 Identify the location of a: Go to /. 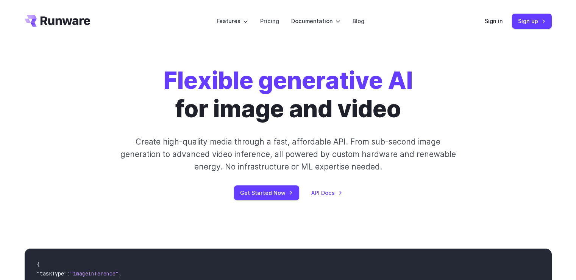
(58, 21).